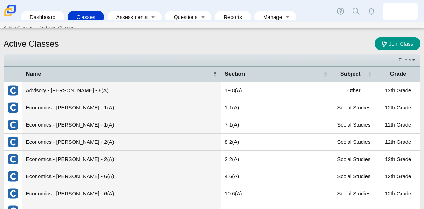 The image size is (424, 209). Describe the element at coordinates (276, 142) in the screenshot. I see `td: 8 2(A)` at that location.